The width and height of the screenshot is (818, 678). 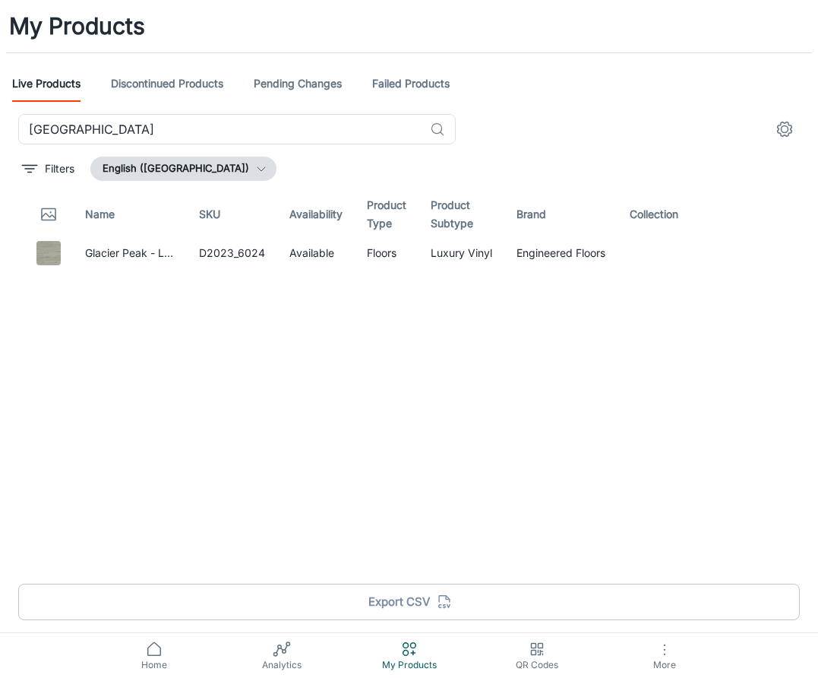 What do you see at coordinates (282, 655) in the screenshot?
I see `a: Analytics` at bounding box center [282, 655].